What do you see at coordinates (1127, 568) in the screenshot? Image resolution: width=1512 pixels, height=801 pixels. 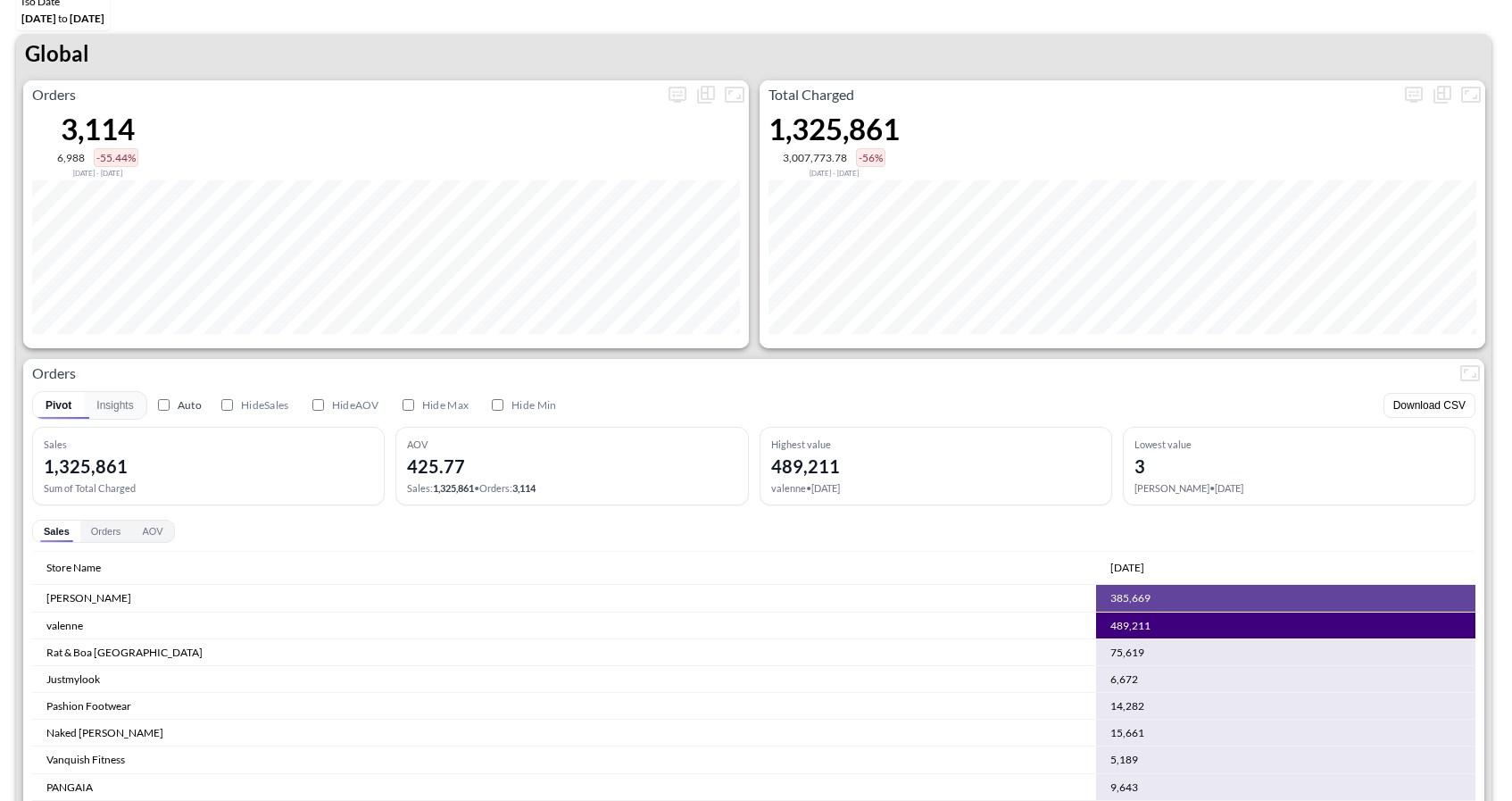 I see `div: Sep 2025` at bounding box center [1127, 568].